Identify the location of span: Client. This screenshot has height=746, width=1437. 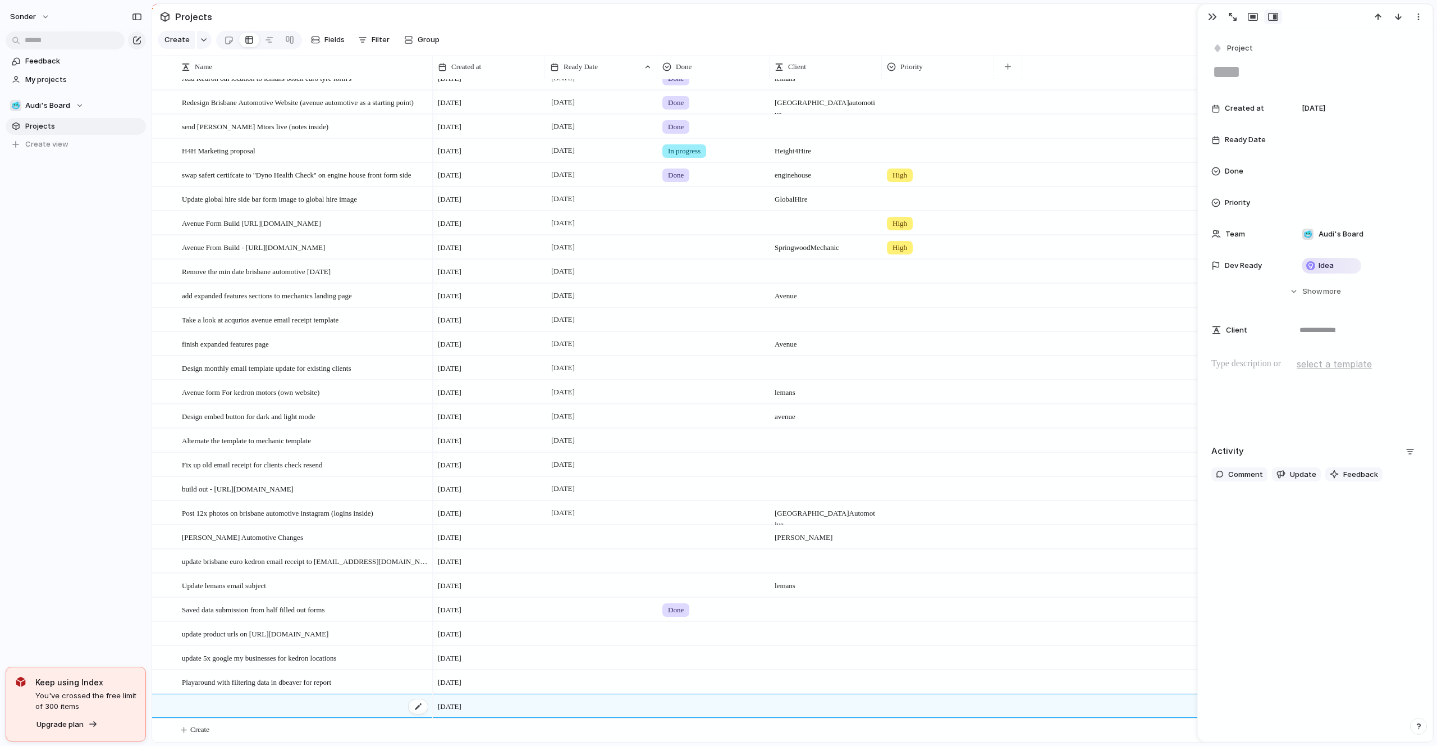
(1237, 330).